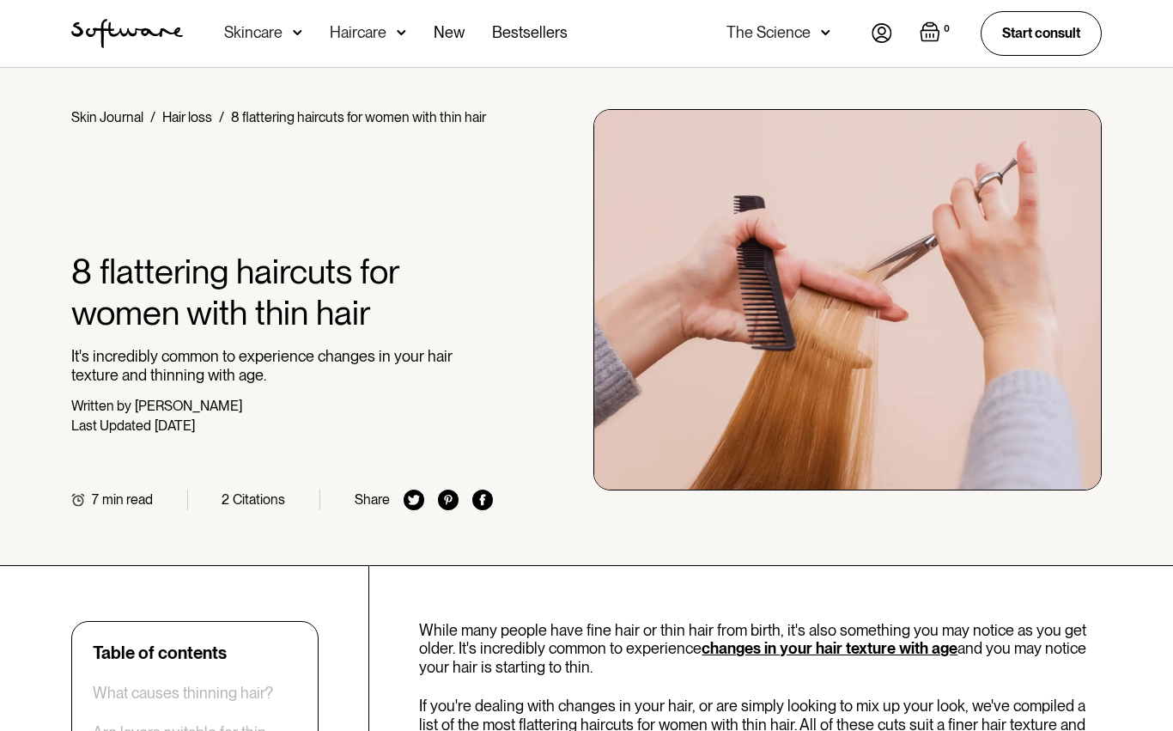 Image resolution: width=1173 pixels, height=731 pixels. What do you see at coordinates (769, 33) in the screenshot?
I see `div: The Science` at bounding box center [769, 33].